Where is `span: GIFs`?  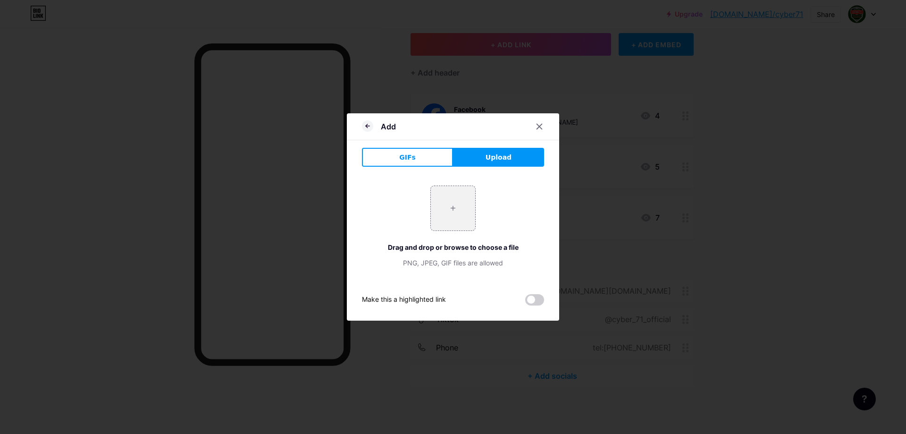 span: GIFs is located at coordinates (407, 157).